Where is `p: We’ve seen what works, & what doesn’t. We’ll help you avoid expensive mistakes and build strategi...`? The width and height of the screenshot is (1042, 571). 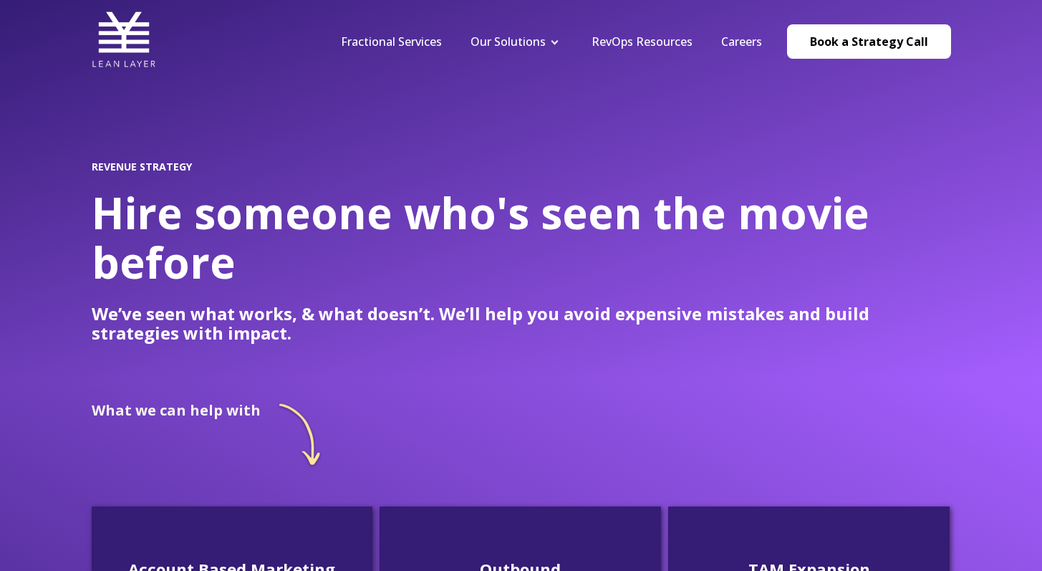 p: We’ve seen what works, & what doesn’t. We’ll help you avoid expensive mistakes and build strategi... is located at coordinates (522, 323).